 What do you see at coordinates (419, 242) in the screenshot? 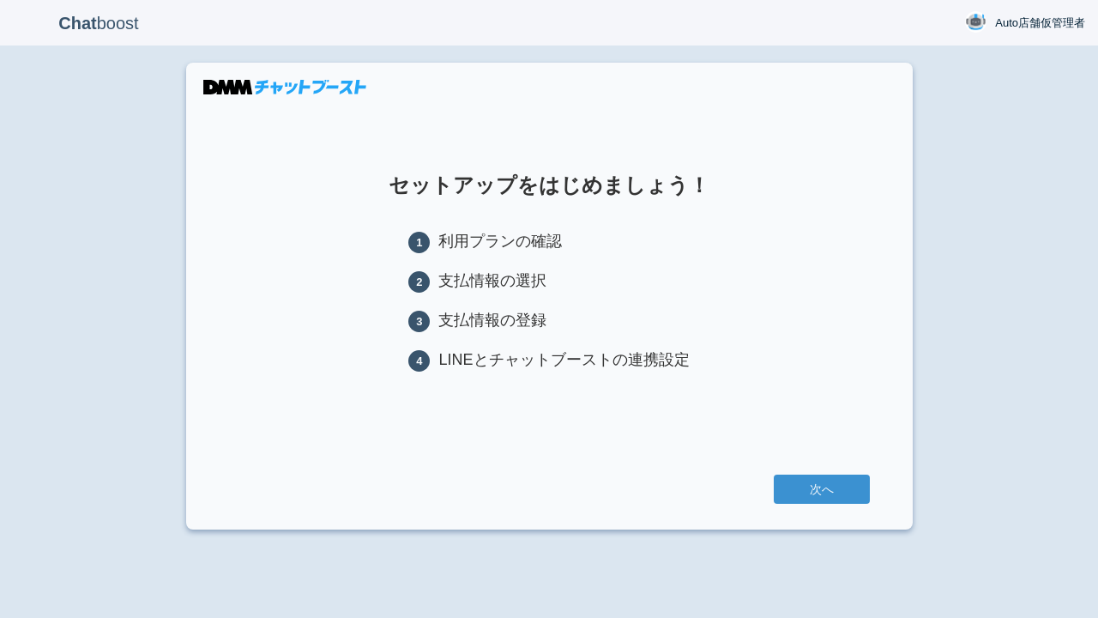
I see `span: 1` at bounding box center [419, 242].